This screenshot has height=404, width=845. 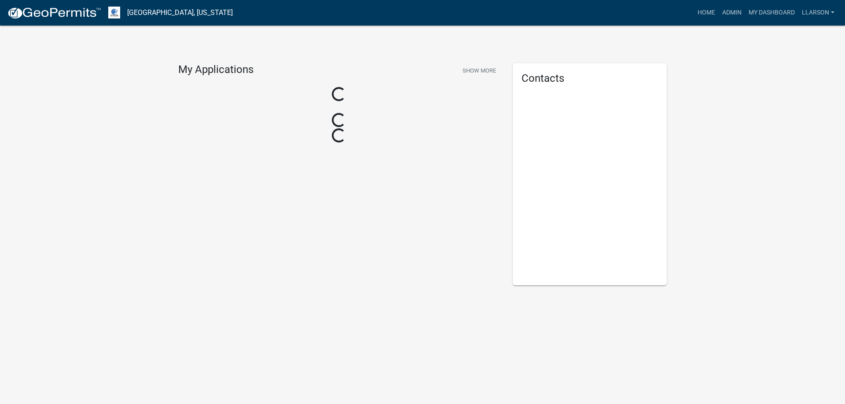 What do you see at coordinates (732, 13) in the screenshot?
I see `a: Admin` at bounding box center [732, 13].